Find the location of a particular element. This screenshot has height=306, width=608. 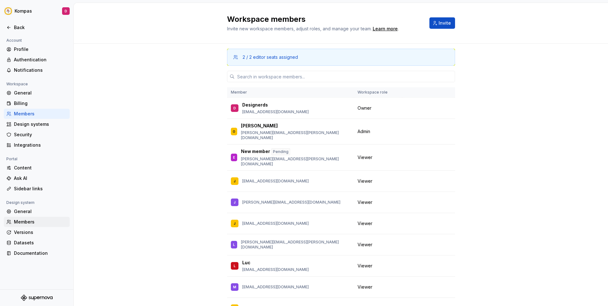

div: Learn more is located at coordinates (385, 29).